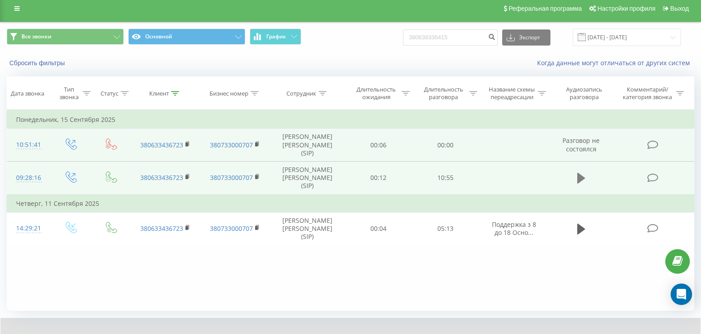 The width and height of the screenshot is (701, 334). I want to click on button: График, so click(275, 37).